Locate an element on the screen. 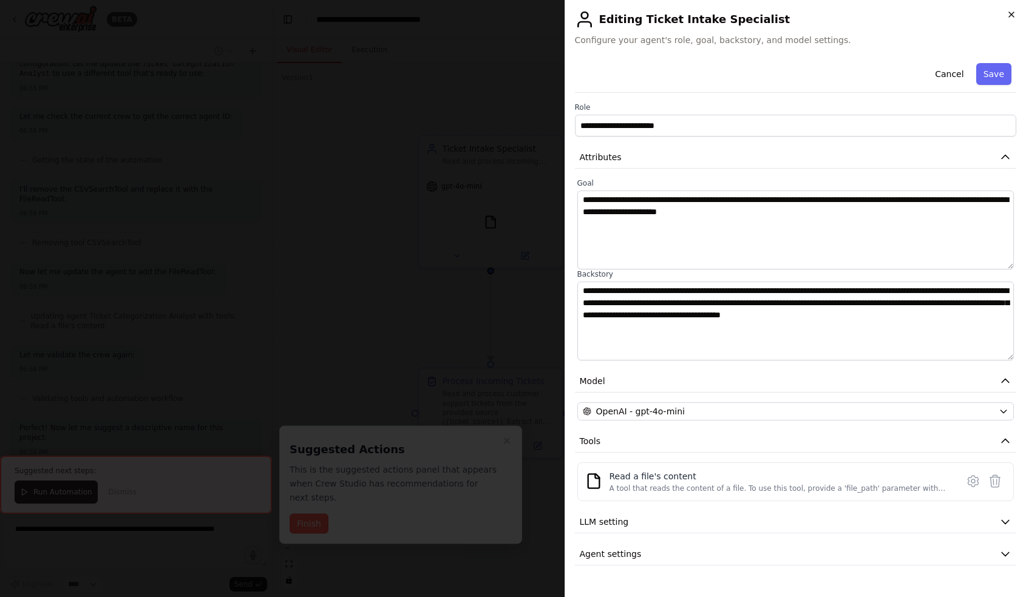 This screenshot has height=597, width=1026. button: Model is located at coordinates (796, 381).